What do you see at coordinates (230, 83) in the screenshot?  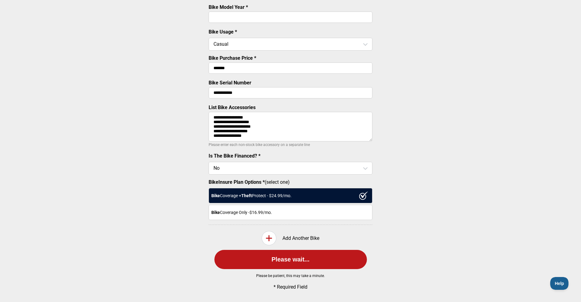 I see `label: Bike Serial Number` at bounding box center [230, 83].